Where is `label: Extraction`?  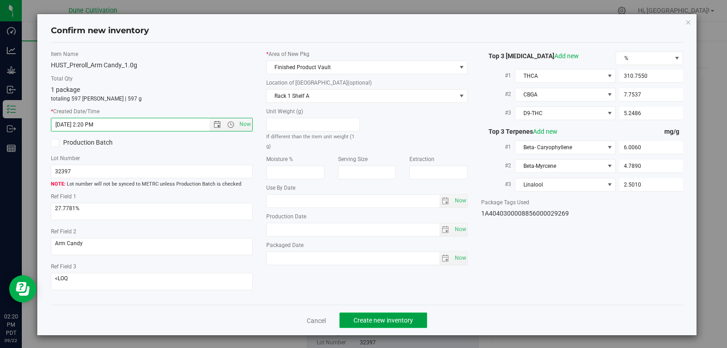 label: Extraction is located at coordinates (439, 159).